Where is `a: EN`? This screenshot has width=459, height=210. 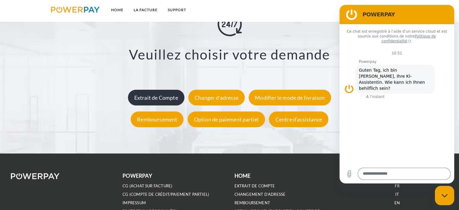 a: EN is located at coordinates (397, 203).